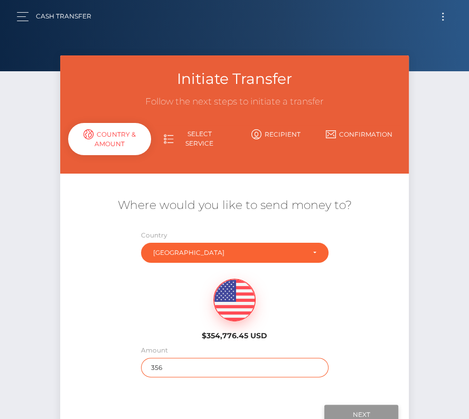  What do you see at coordinates (154, 351) in the screenshot?
I see `label: Amount` at bounding box center [154, 351].